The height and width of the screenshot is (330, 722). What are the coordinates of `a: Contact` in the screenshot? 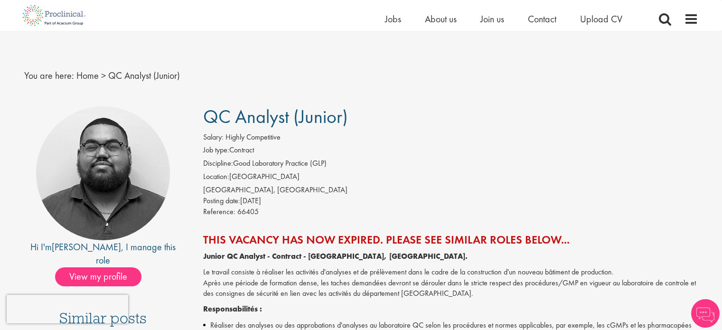 It's located at (542, 19).